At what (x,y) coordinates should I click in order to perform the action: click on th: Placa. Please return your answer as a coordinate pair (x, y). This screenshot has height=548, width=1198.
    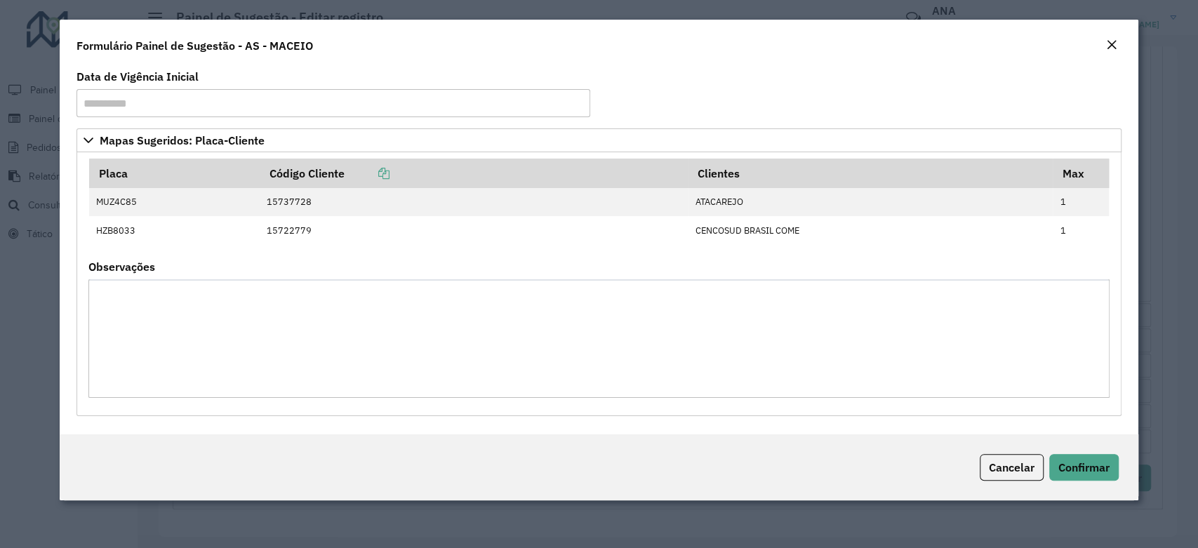
    Looking at the image, I should click on (174, 173).